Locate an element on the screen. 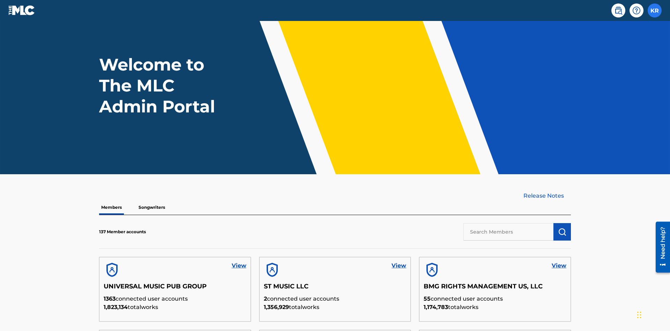  div: Help is located at coordinates (637, 10).